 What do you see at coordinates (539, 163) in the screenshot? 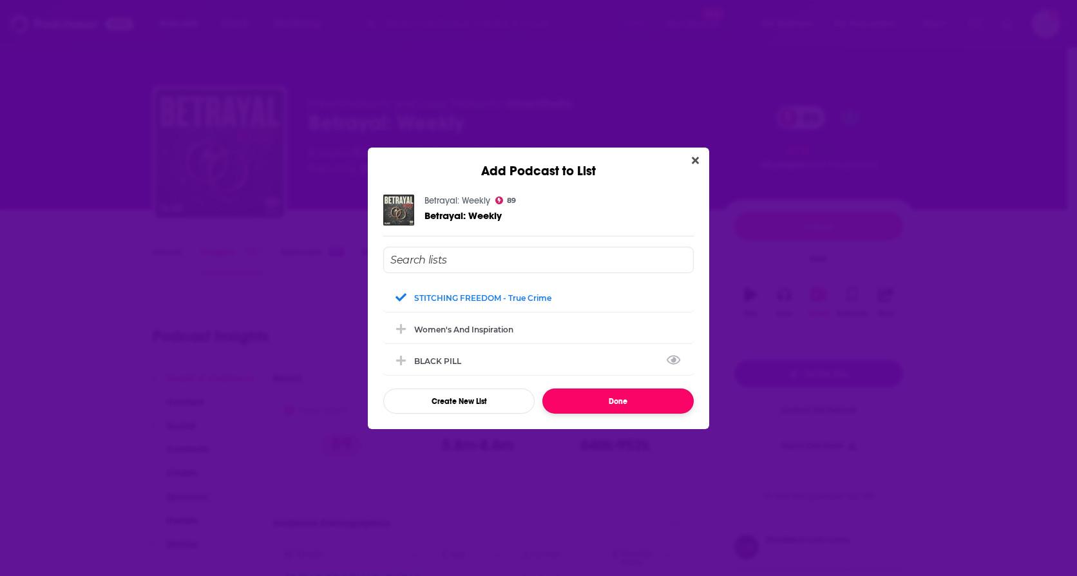
I see `div: Add Podcast to List` at bounding box center [539, 163].